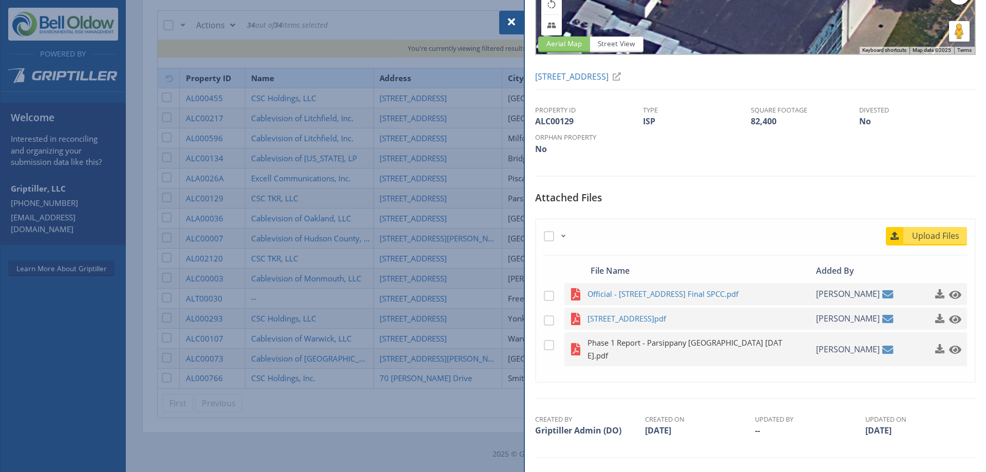 This screenshot has width=986, height=472. I want to click on th: Type, so click(697, 110).